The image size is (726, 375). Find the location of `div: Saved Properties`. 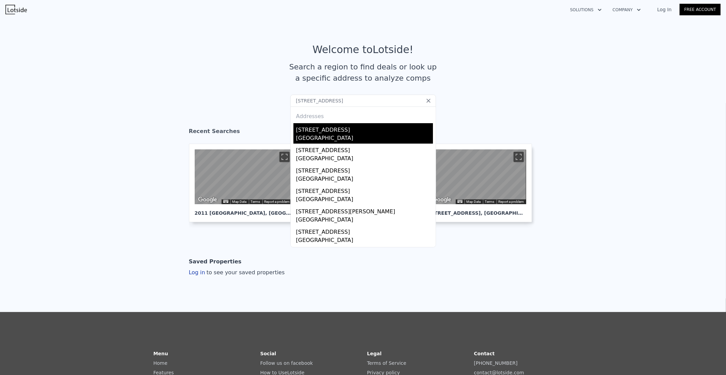

div: Saved Properties is located at coordinates (215, 262).